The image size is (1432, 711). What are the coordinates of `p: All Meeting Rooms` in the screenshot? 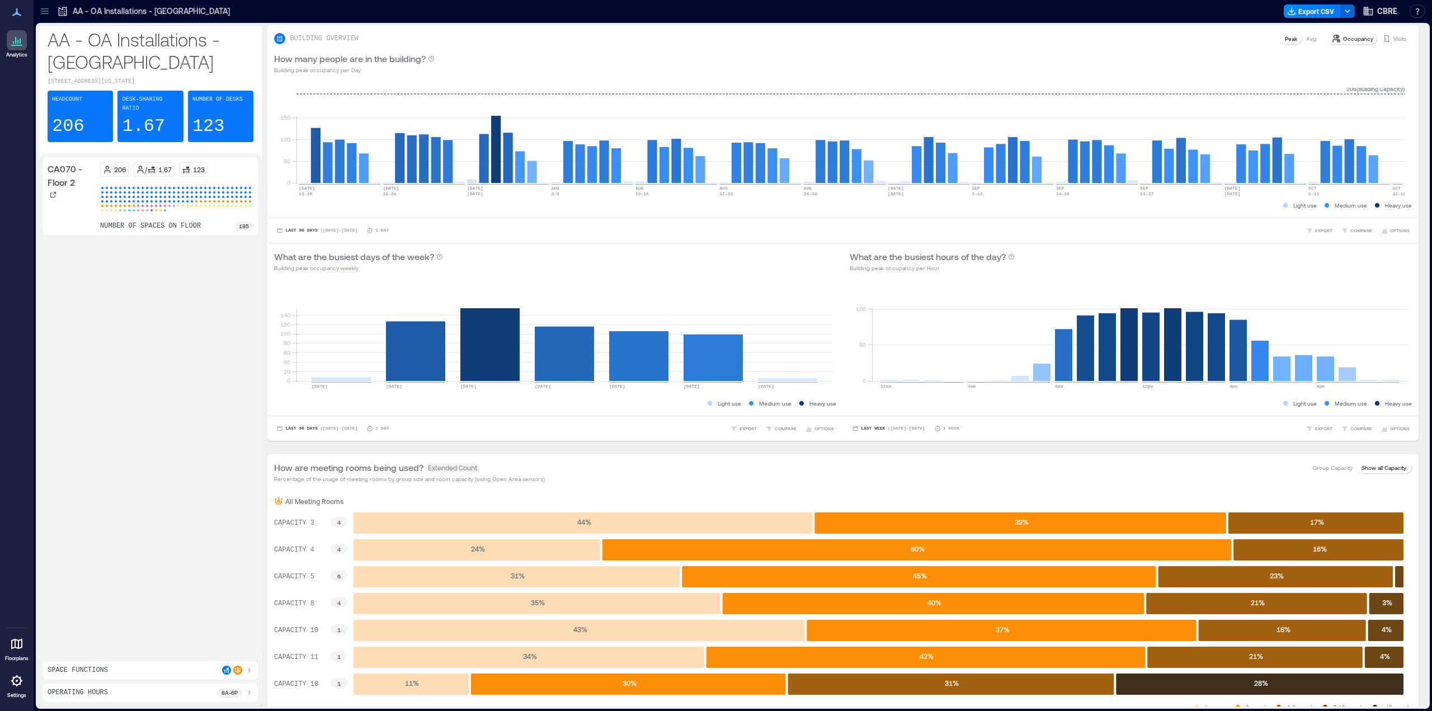 It's located at (314, 501).